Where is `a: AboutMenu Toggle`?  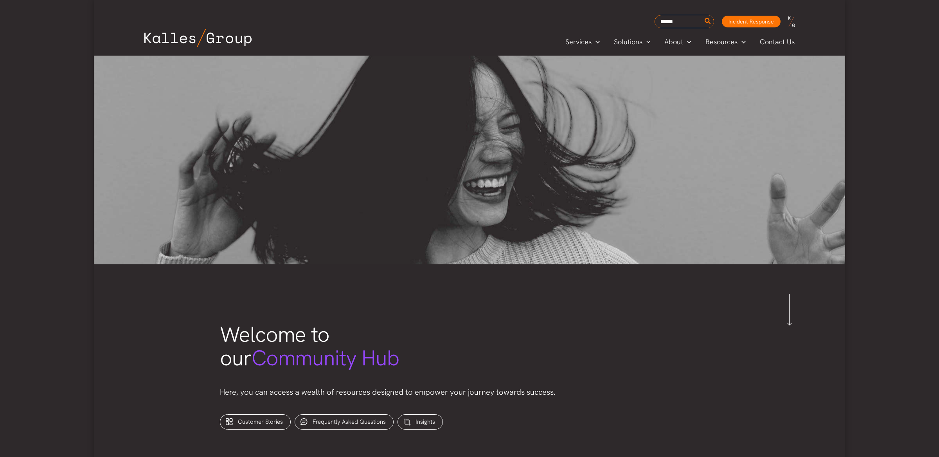
a: AboutMenu Toggle is located at coordinates (678, 42).